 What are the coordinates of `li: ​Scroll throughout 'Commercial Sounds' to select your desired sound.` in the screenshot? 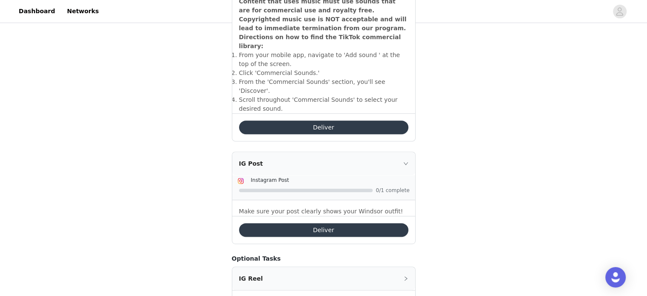 It's located at (324, 104).